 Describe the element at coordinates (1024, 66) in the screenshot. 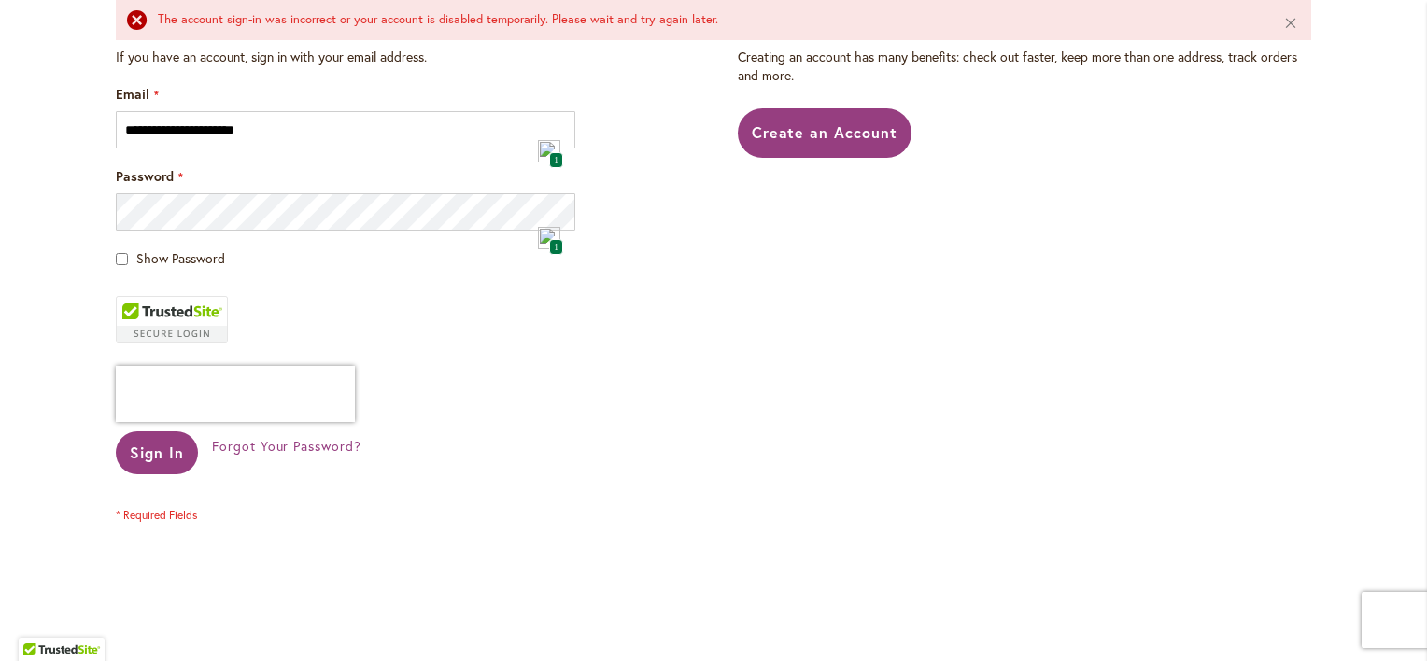

I see `p: Creating an account has many benefits: check out faster, keep more than one address, track orders...` at that location.